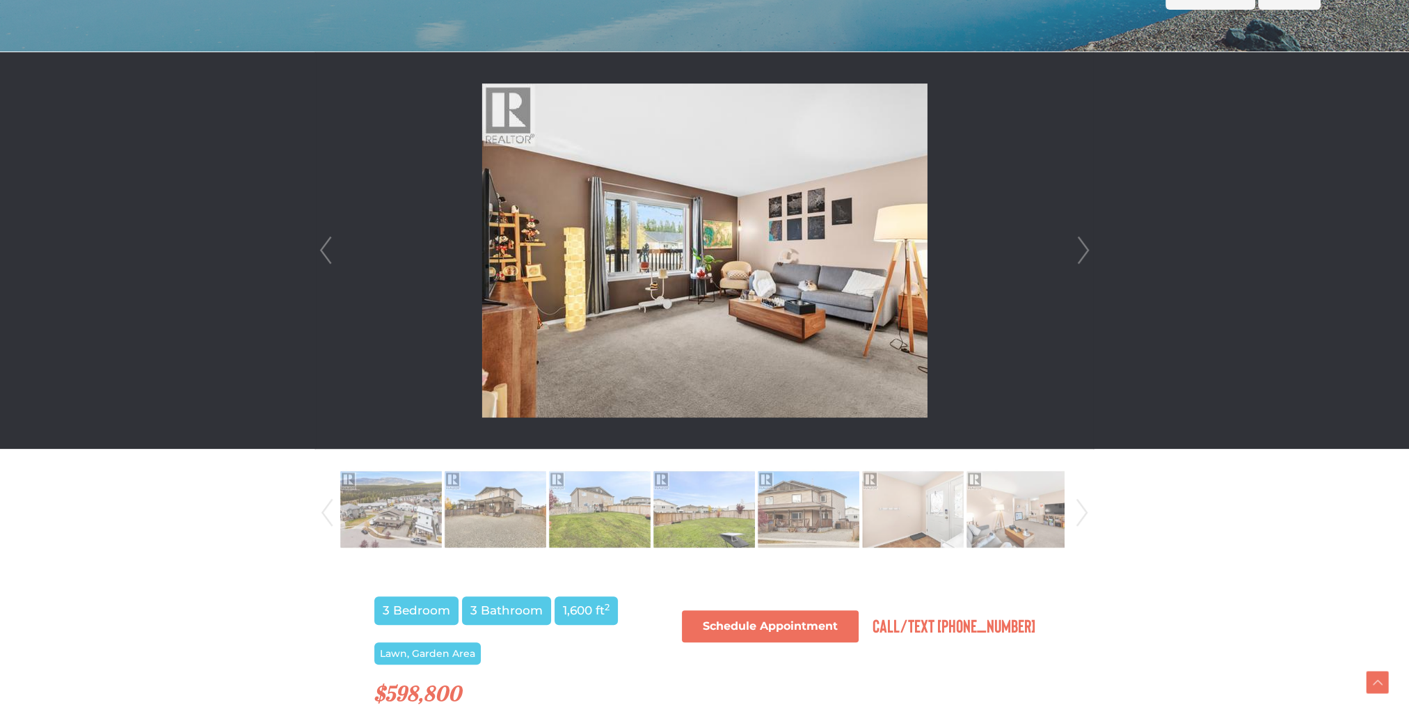 This screenshot has width=1409, height=714. I want to click on img: Property-28950601-Photo-2.jpg, so click(495, 509).